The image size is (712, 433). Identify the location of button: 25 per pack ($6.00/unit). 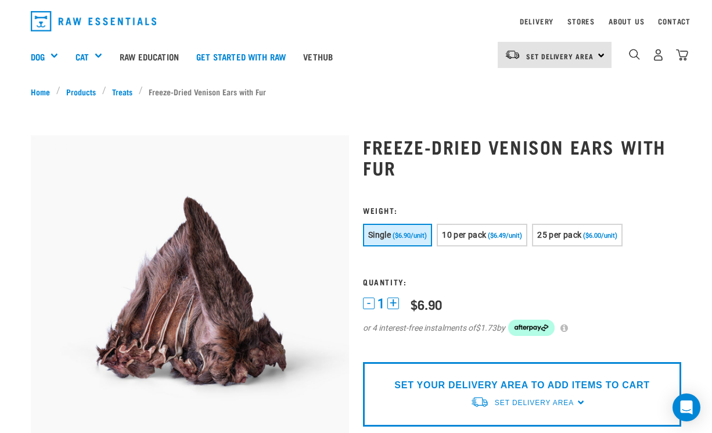
(577, 235).